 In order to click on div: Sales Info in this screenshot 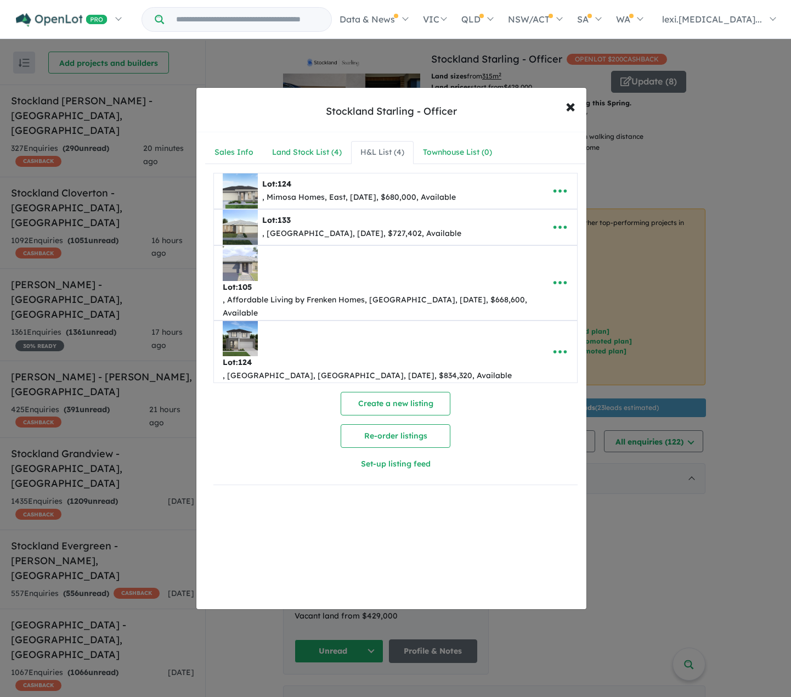, I will do `click(234, 153)`.